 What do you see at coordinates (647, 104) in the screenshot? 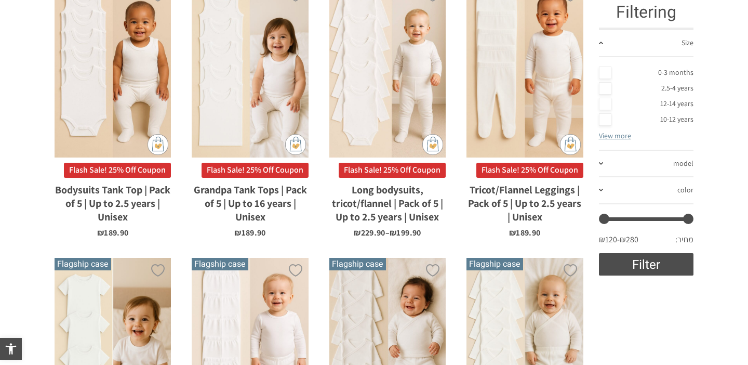
I see `a: 12-14 years` at bounding box center [647, 104].